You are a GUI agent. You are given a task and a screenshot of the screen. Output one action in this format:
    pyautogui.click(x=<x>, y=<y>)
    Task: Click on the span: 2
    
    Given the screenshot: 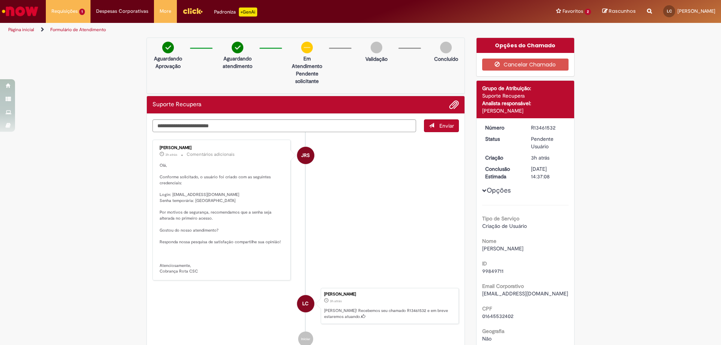 What is the action you would take?
    pyautogui.click(x=588, y=12)
    